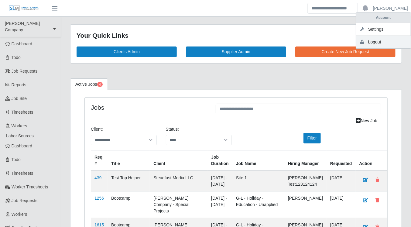 Image resolution: width=411 pixels, height=227 pixels. Describe the element at coordinates (100, 85) in the screenshot. I see `span: Pending Jobs` at that location.